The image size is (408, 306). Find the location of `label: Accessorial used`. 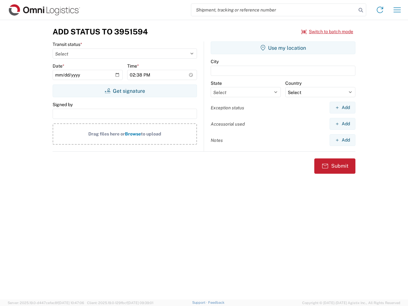

label: Accessorial used is located at coordinates (227, 124).